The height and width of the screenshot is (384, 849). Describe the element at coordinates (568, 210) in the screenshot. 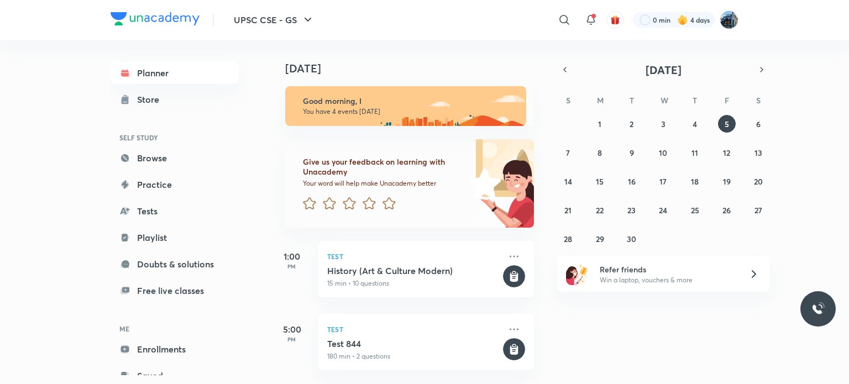

I see `button: September 21, 2025` at that location.